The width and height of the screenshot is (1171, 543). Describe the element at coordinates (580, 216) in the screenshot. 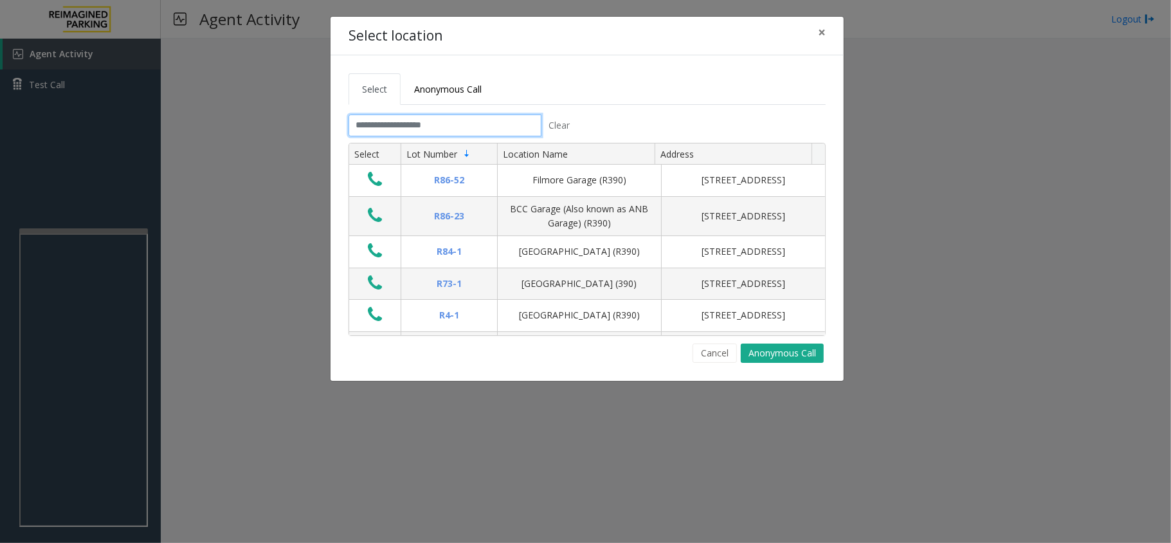

I see `div: BCC Garage (Also known as ANB Garage) (R390)` at that location.